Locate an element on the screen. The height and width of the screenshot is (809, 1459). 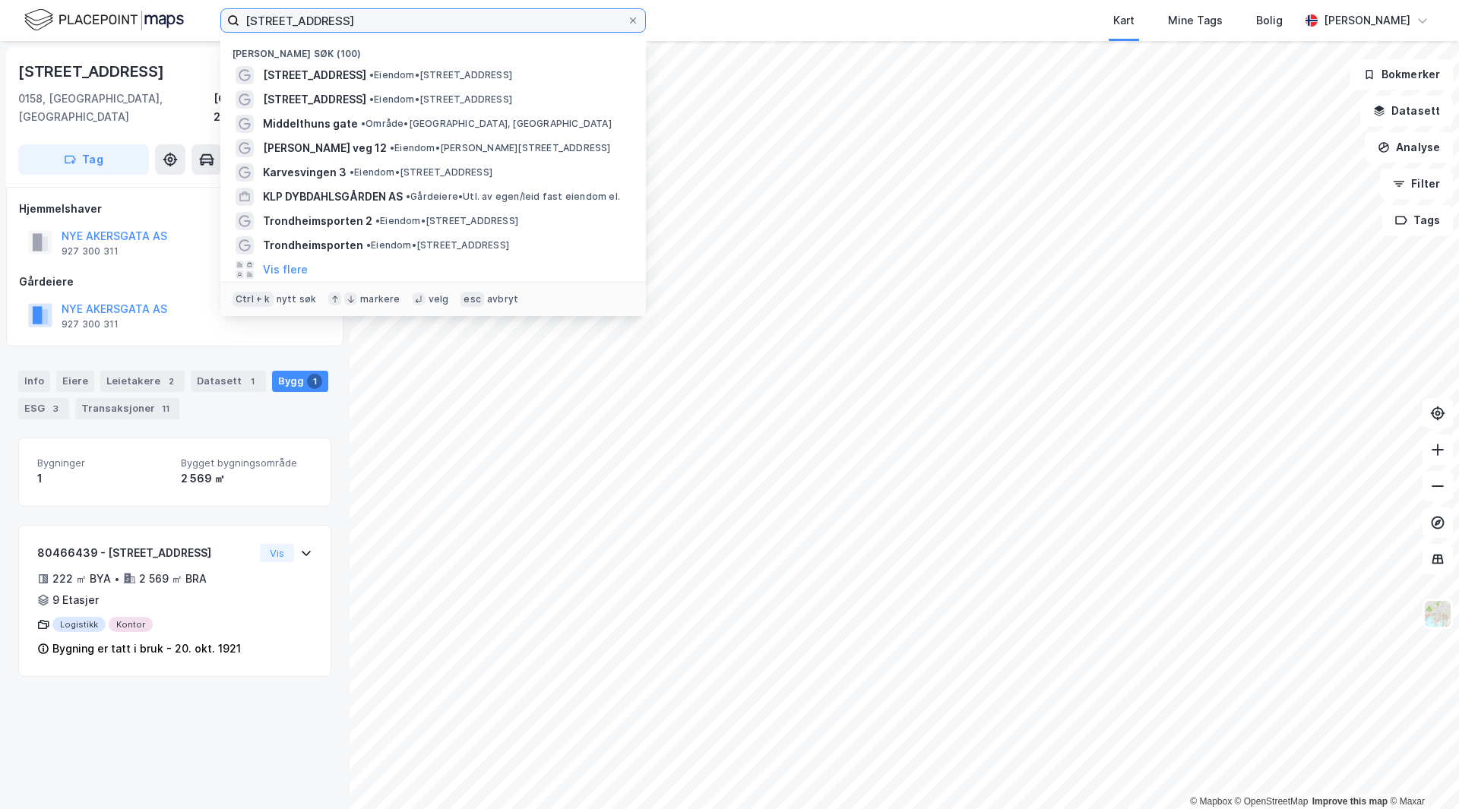
span: Bygget bygningsområde is located at coordinates (246, 463).